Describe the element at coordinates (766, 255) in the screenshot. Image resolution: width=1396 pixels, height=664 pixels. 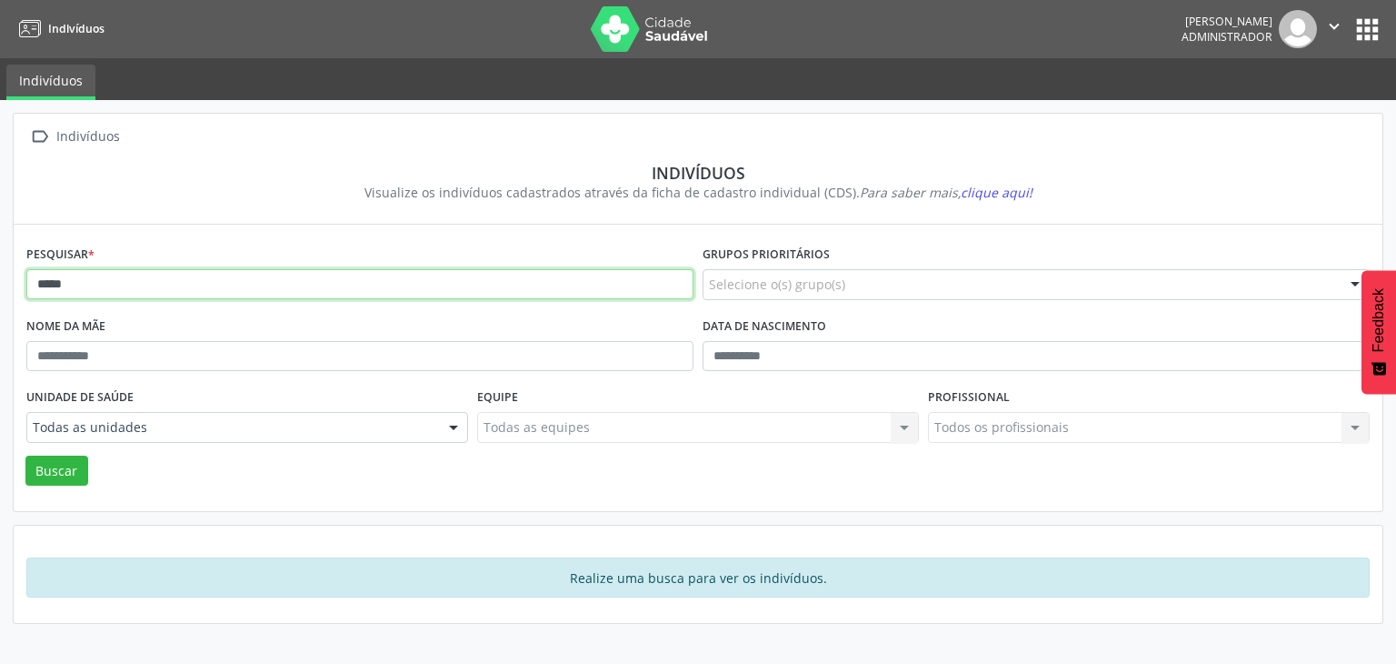
I see `label: Grupos prioritários` at that location.